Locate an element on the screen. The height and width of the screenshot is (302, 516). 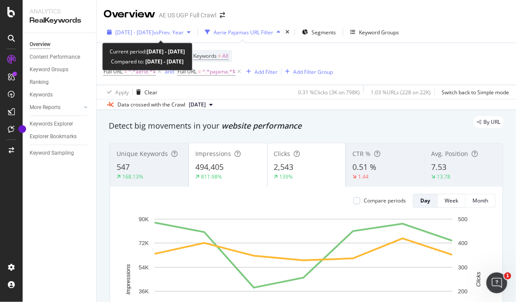
text: 500 is located at coordinates (463, 219).